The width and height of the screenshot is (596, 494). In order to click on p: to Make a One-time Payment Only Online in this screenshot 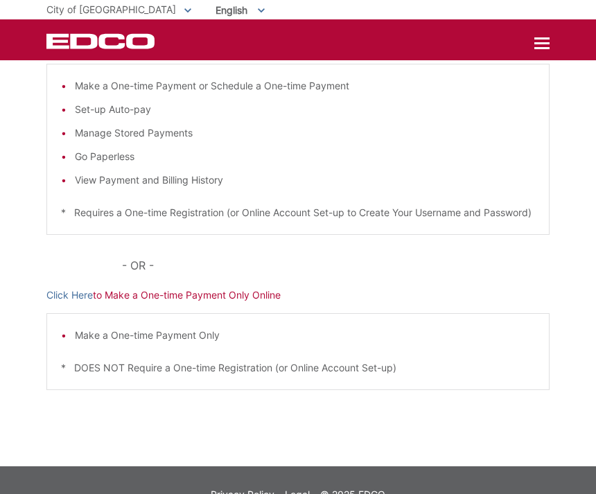, I will do `click(298, 295)`.